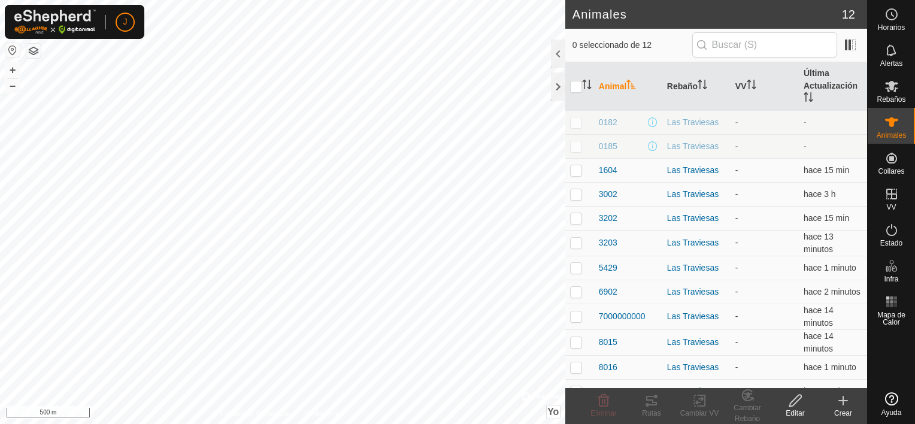  I want to click on font: VV, so click(740, 86).